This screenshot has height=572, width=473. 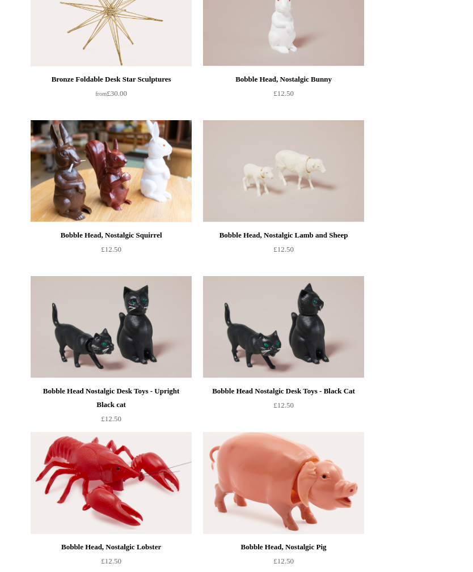 What do you see at coordinates (283, 96) in the screenshot?
I see `a: Bobble Head, Nostalgic Bunny £12.50` at bounding box center [283, 96].